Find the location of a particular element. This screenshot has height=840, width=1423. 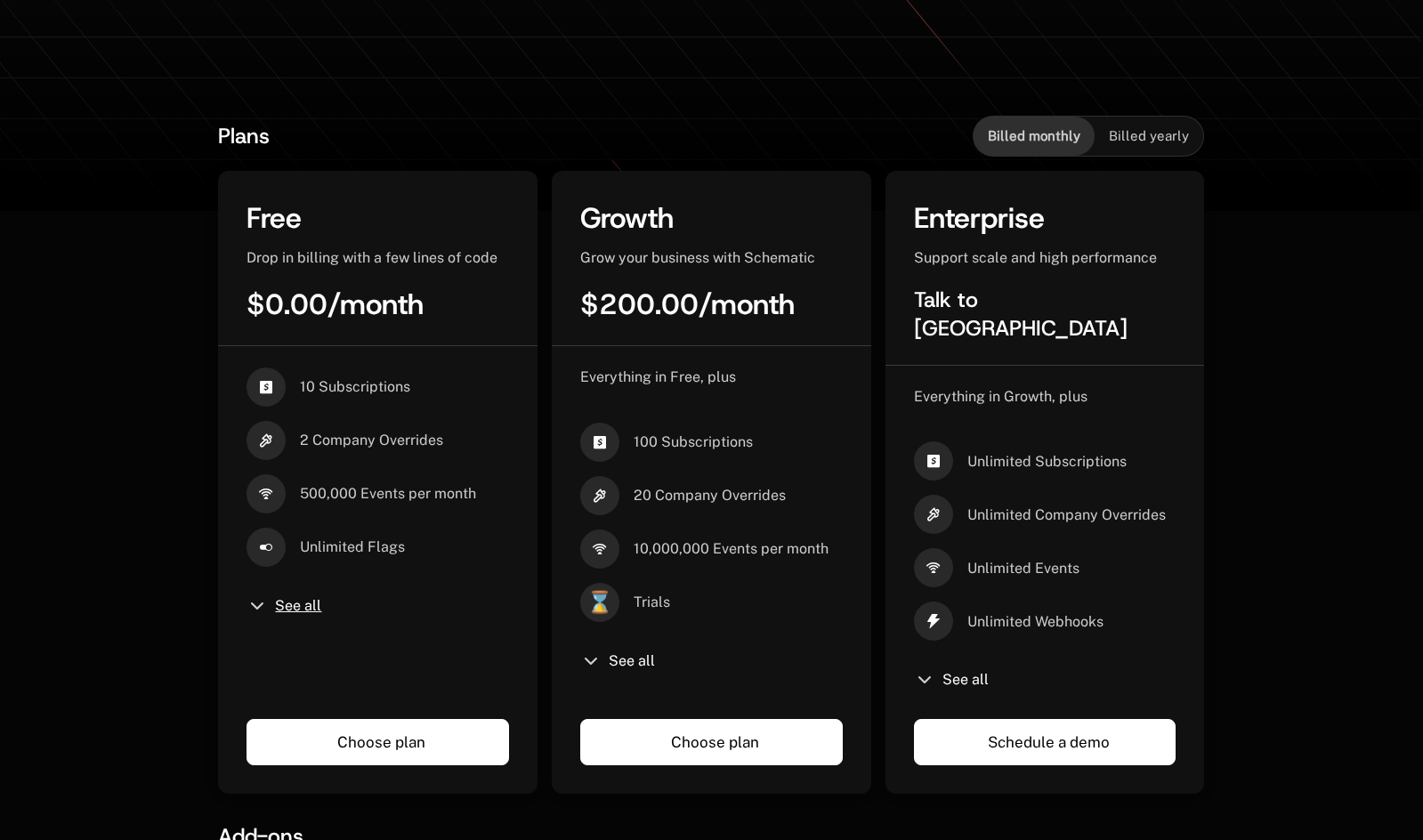

span: Trials is located at coordinates (652, 602).